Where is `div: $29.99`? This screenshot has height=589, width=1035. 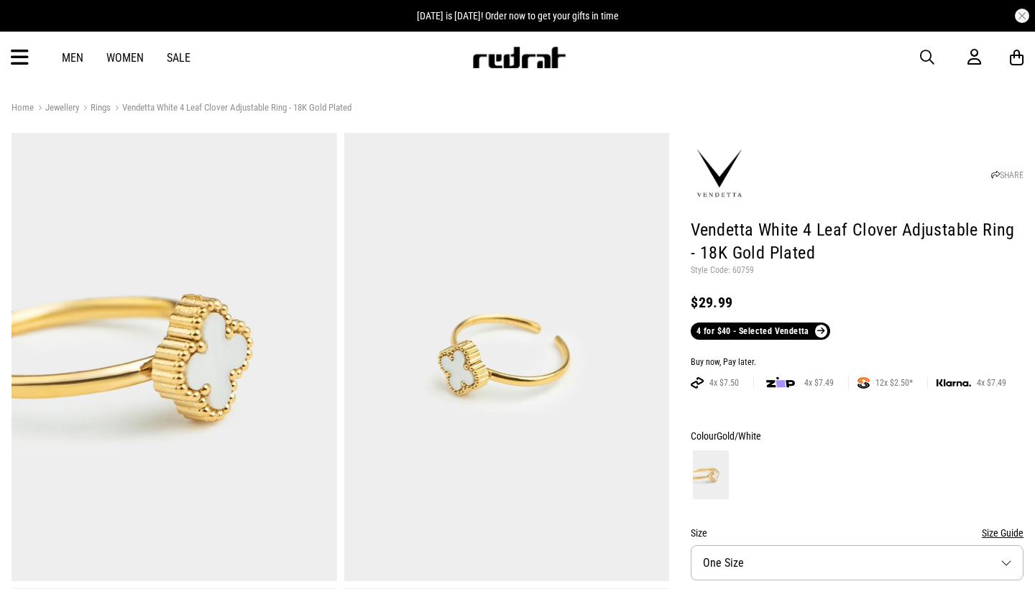
div: $29.99 is located at coordinates (857, 303).